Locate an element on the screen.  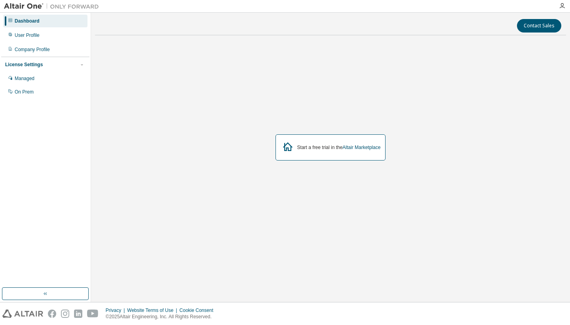
div: On Prem is located at coordinates (24, 92).